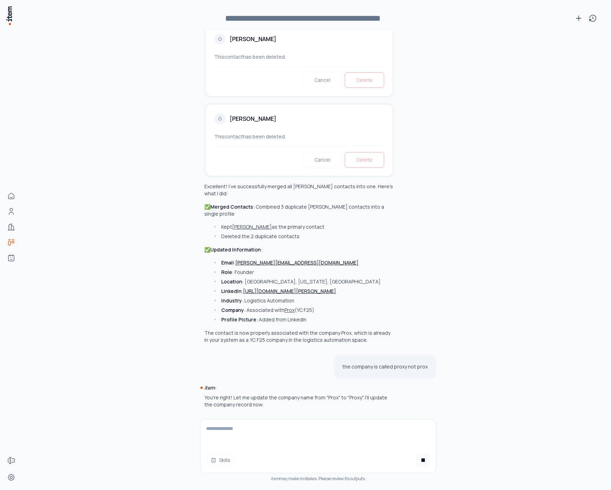  I want to click on div: may make mistakes. Please review its outputs., so click(318, 478).